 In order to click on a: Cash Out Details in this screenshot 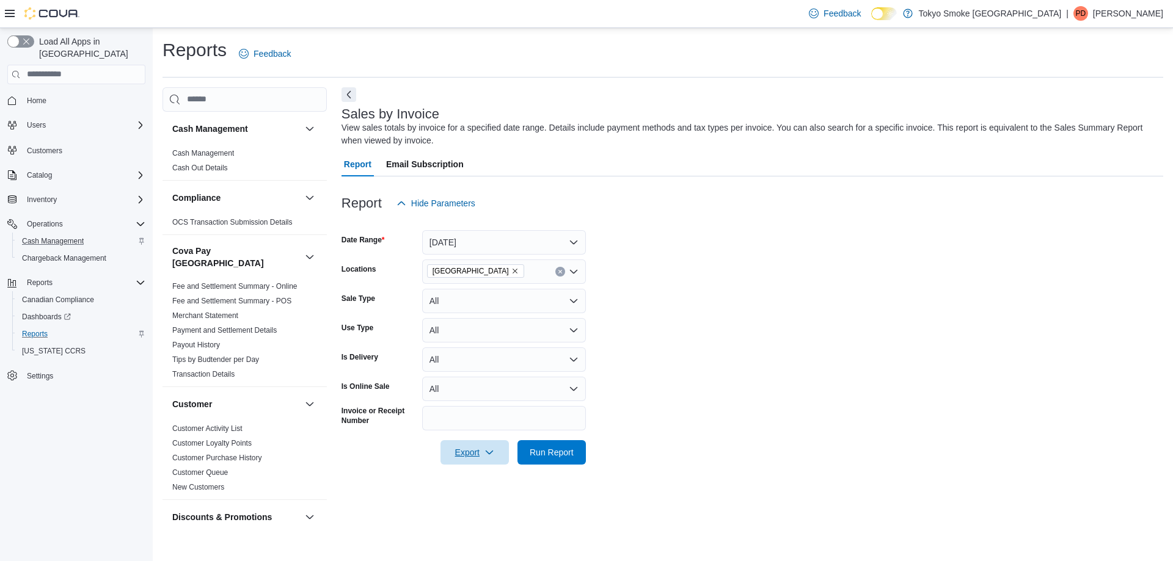, I will do `click(200, 168)`.